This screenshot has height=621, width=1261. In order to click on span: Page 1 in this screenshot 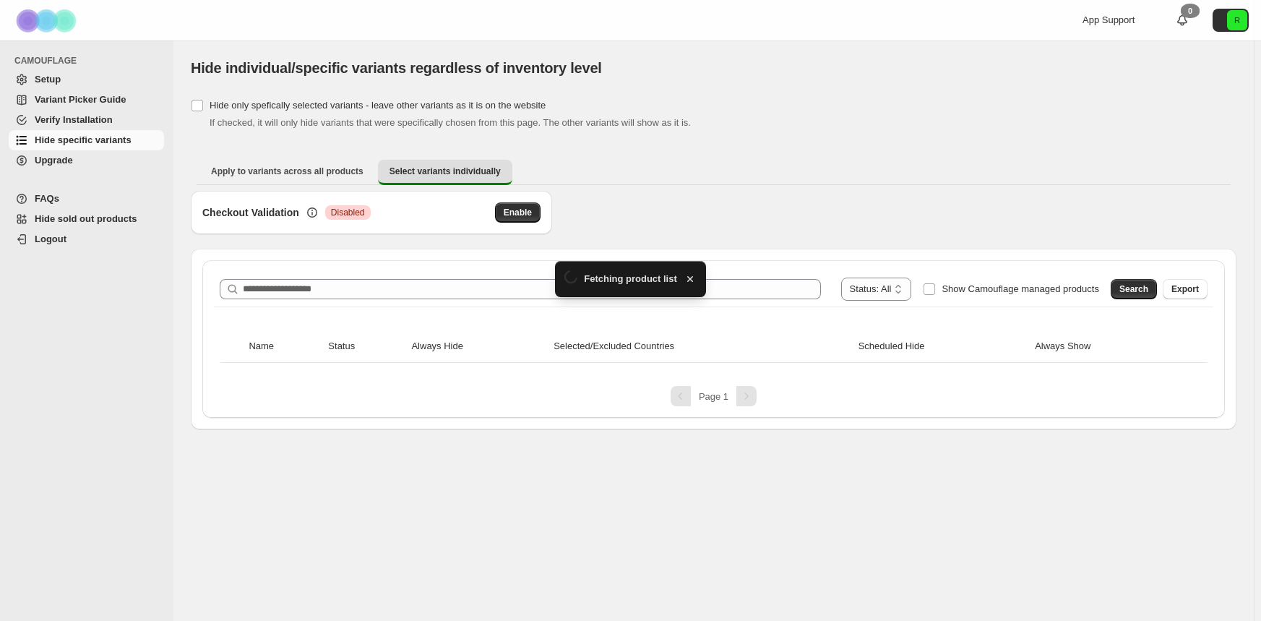, I will do `click(713, 396)`.